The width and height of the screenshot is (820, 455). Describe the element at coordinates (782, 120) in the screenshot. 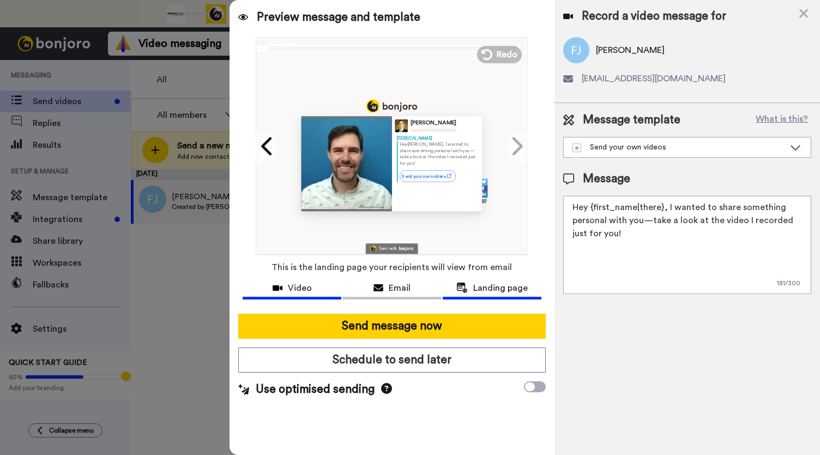

I see `button: What is this?` at that location.